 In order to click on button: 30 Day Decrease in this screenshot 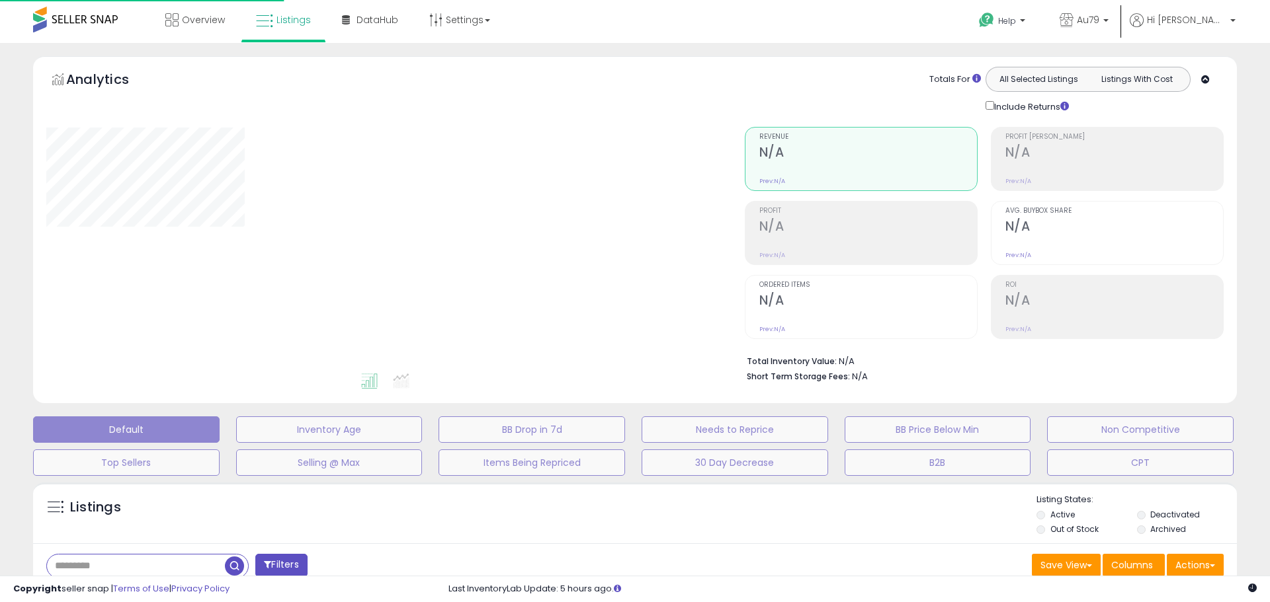, I will do `click(735, 463)`.